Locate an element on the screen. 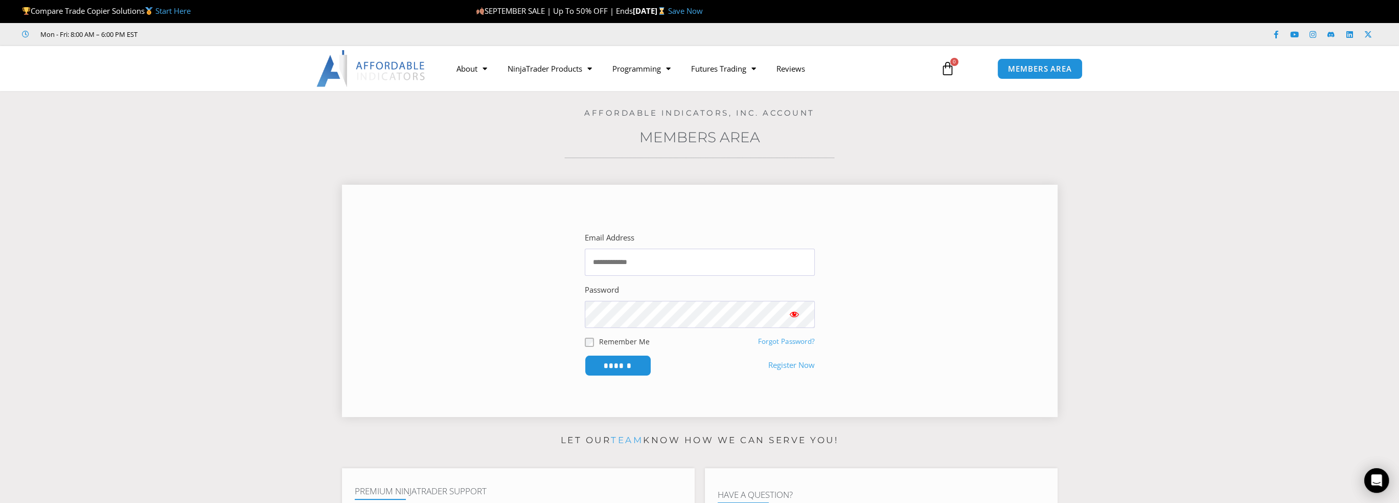 The image size is (1399, 503). span: Mon - Fri: 8:00 AM – 6:00 PM EST is located at coordinates (87, 34).